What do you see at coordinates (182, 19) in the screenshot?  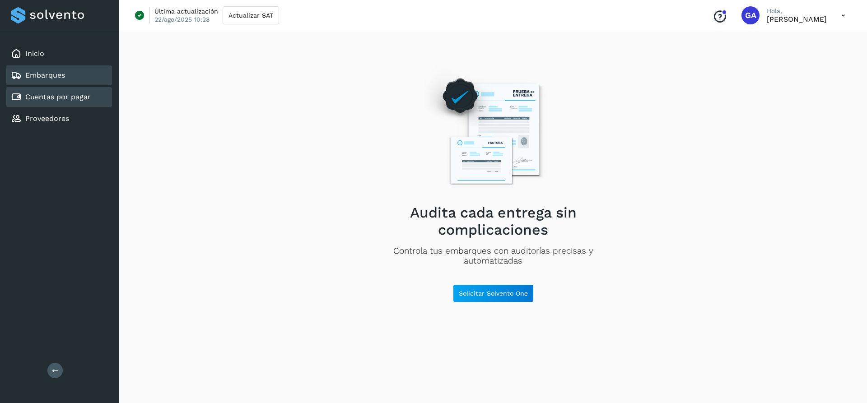 I see `p: 22/ago/2025 10:28` at bounding box center [182, 19].